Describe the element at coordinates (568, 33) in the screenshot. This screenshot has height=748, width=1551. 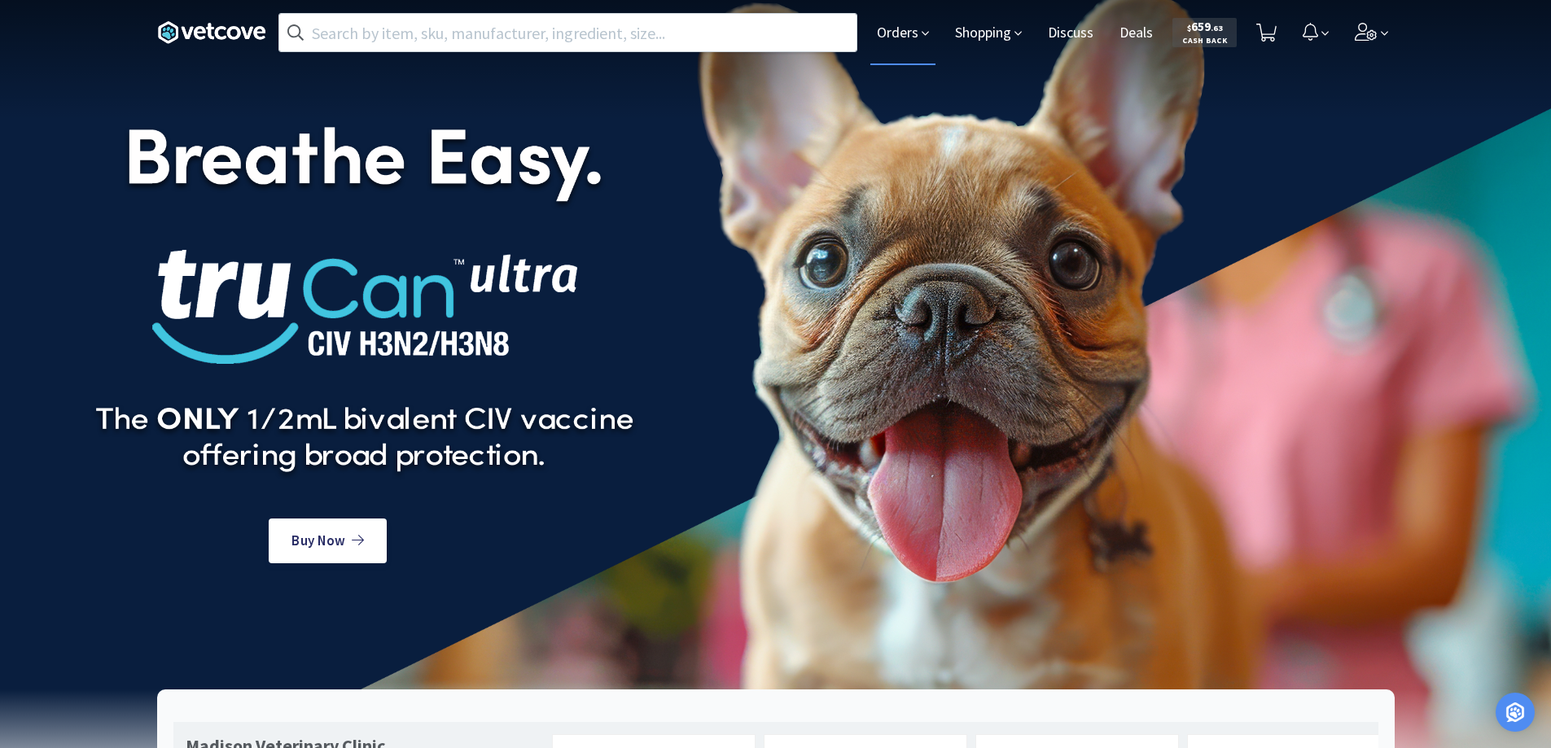
I see `input: Search by item, sku, manufacturer, ingredient, size...` at that location.